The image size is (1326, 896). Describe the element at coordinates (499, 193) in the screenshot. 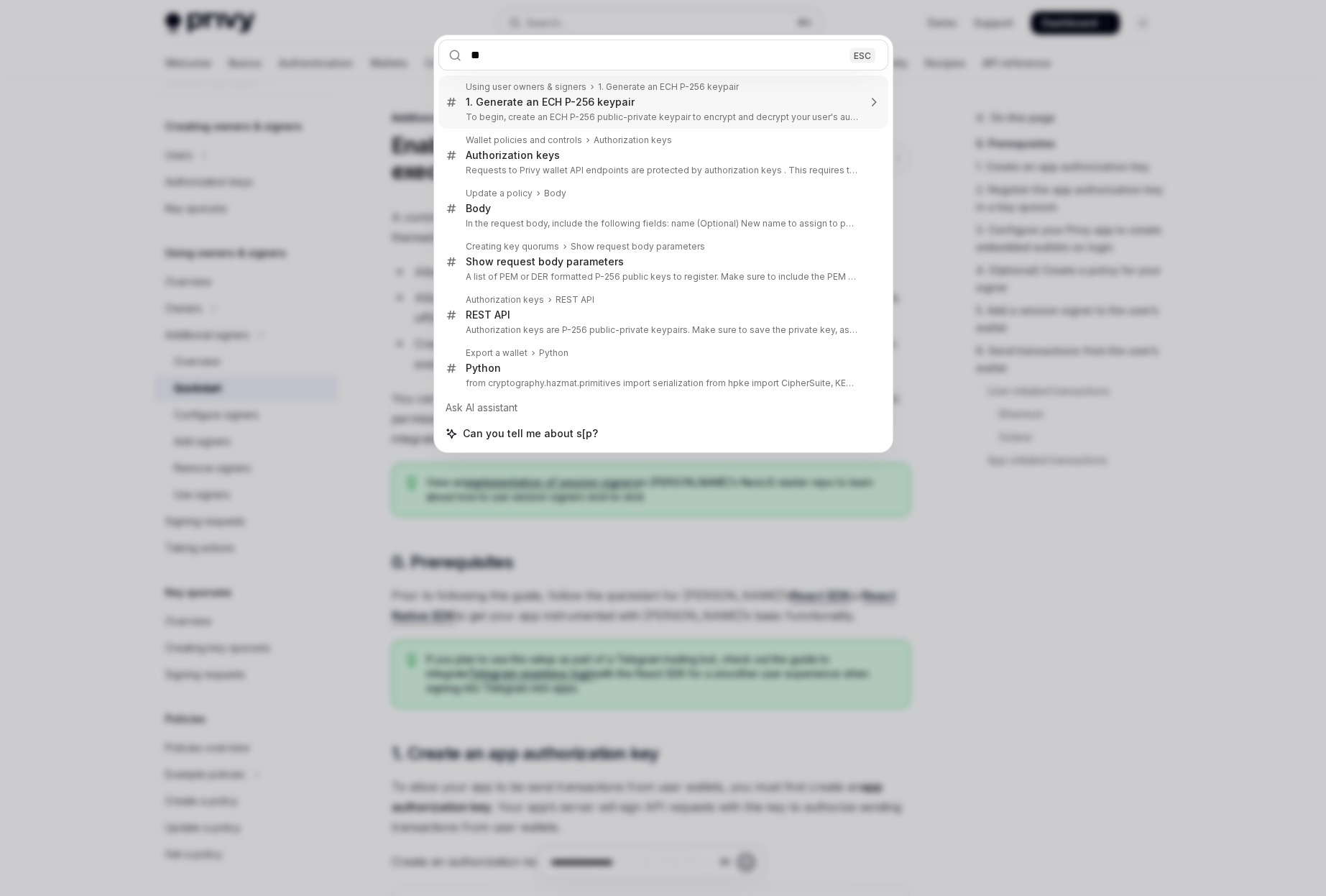

I see `div: Update a policy` at that location.